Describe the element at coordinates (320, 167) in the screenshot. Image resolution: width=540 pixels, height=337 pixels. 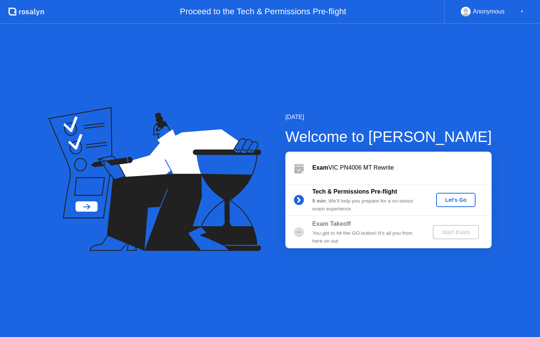
I see `b: Exam` at that location.